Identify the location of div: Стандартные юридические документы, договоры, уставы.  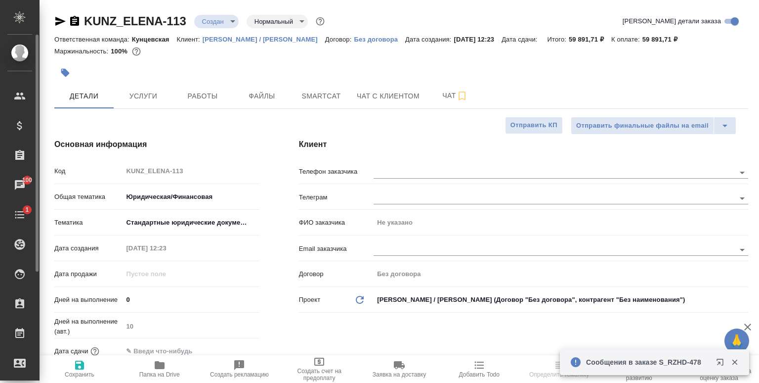
(191, 222).